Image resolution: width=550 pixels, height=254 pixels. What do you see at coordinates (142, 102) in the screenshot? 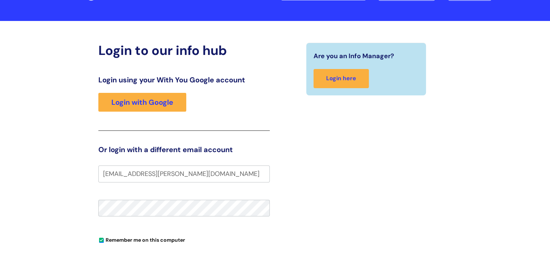
I see `a: Login with Google` at bounding box center [142, 102].